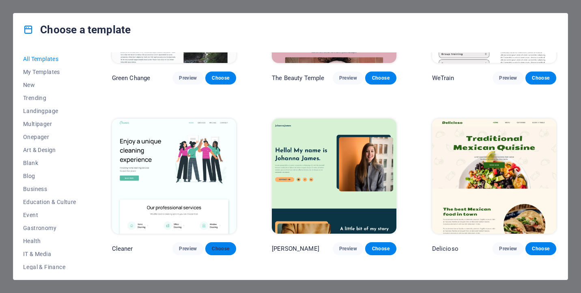 This screenshot has height=293, width=581. What do you see at coordinates (49, 176) in the screenshot?
I see `button: Blog` at bounding box center [49, 176].